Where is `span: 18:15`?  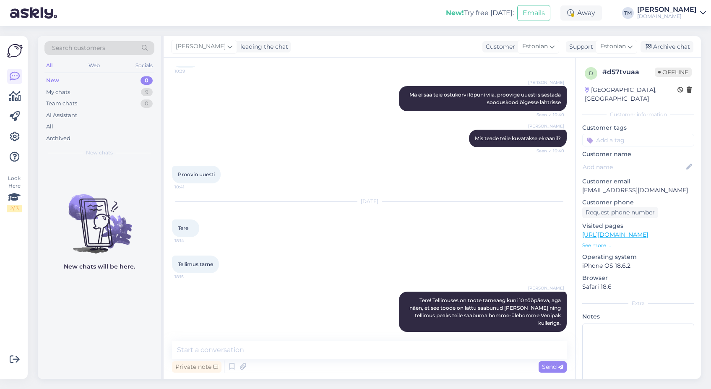 span: 18:15 is located at coordinates (190, 276).